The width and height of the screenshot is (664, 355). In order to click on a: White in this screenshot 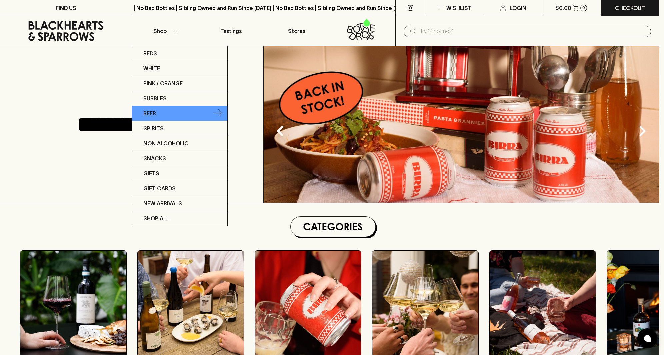, I will do `click(180, 68)`.